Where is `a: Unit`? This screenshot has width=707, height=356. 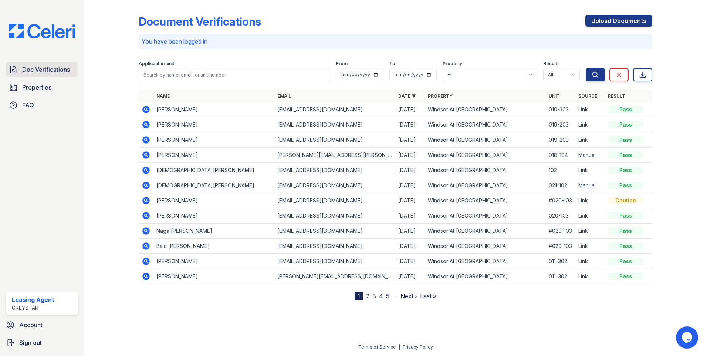
a: Unit is located at coordinates (554, 96).